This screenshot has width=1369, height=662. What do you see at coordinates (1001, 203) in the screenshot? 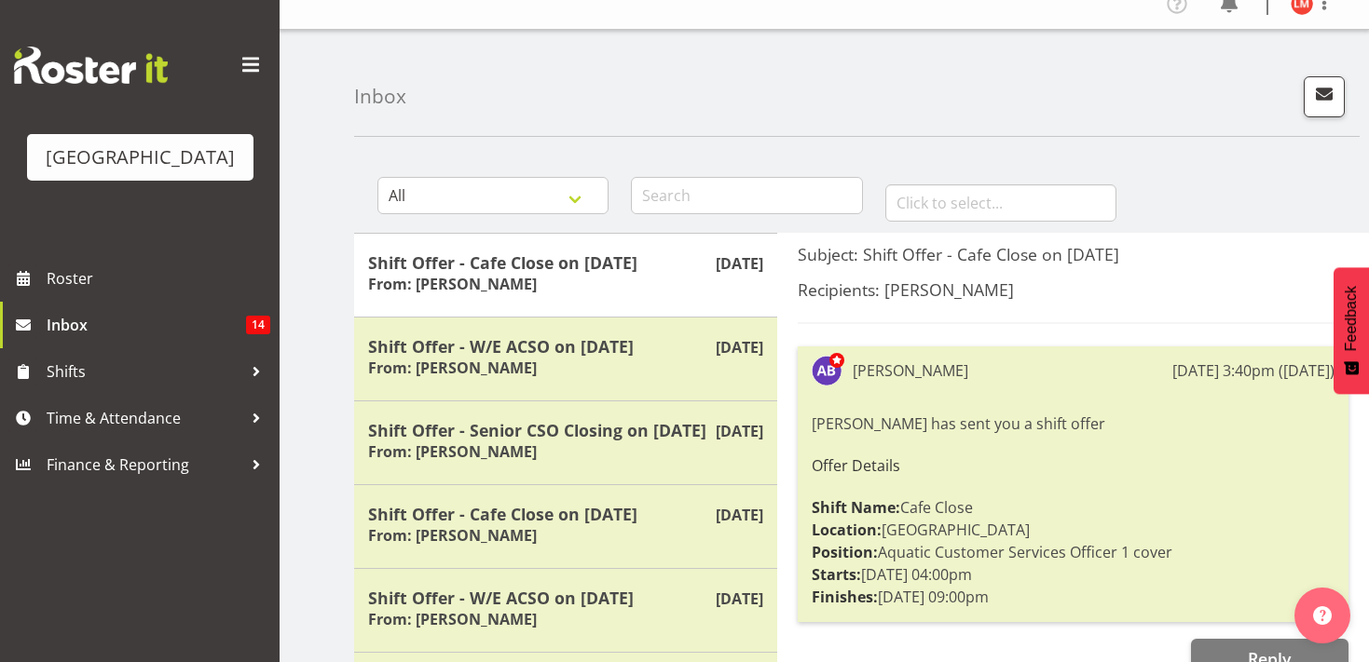
I see `input: Click to select...` at bounding box center [1001, 203].